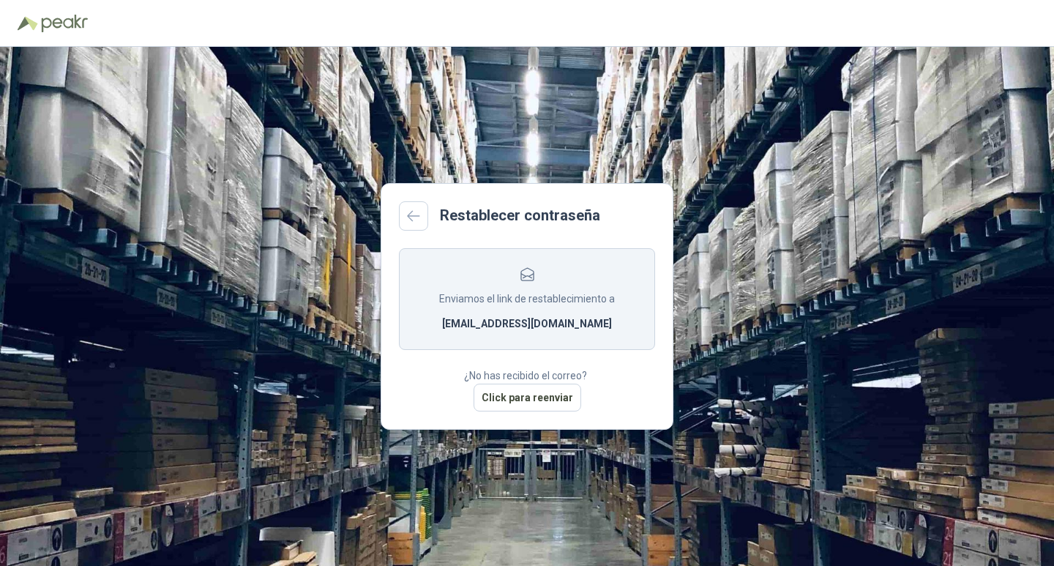 This screenshot has width=1054, height=566. What do you see at coordinates (527, 398) in the screenshot?
I see `button: Click para reenviar` at bounding box center [527, 398].